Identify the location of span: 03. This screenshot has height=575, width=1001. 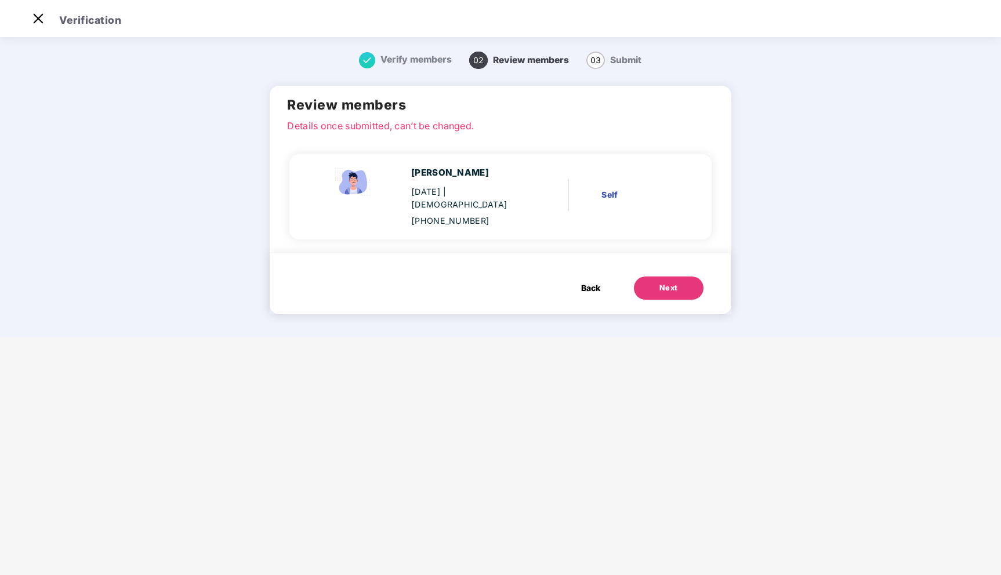
(596, 60).